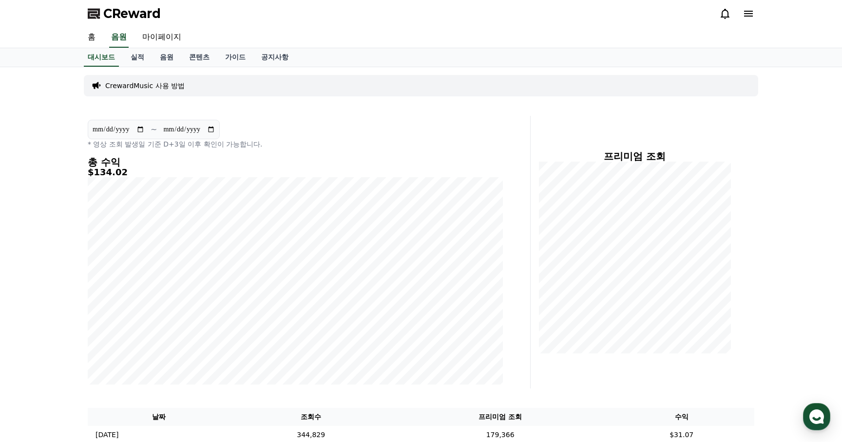  Describe the element at coordinates (311, 417) in the screenshot. I see `th: 조회수` at that location.